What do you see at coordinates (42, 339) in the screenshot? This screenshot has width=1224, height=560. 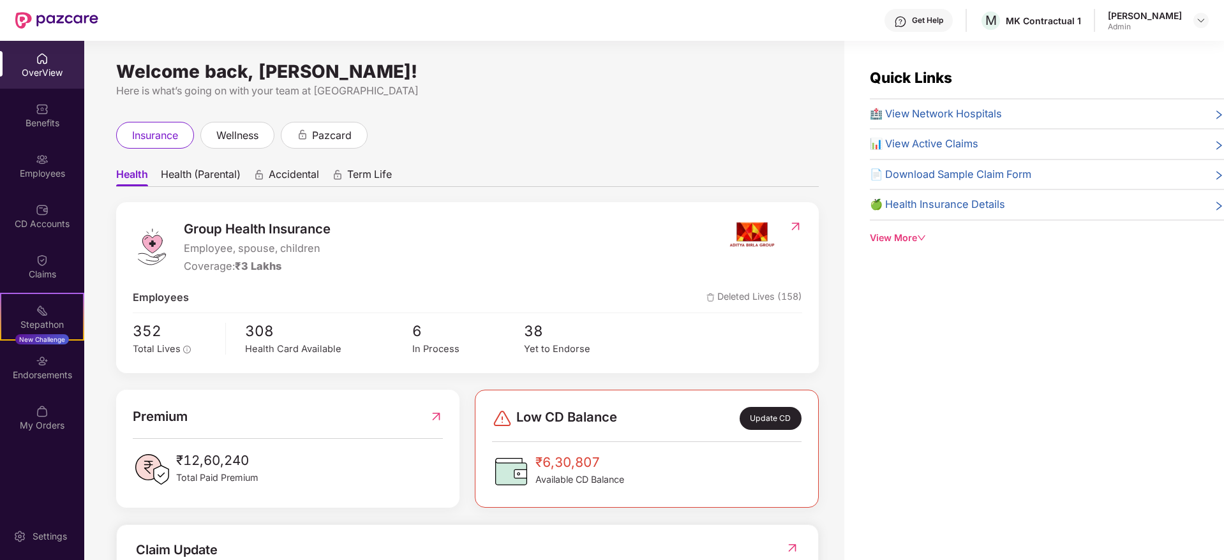 I see `div: New Challenge` at bounding box center [42, 339].